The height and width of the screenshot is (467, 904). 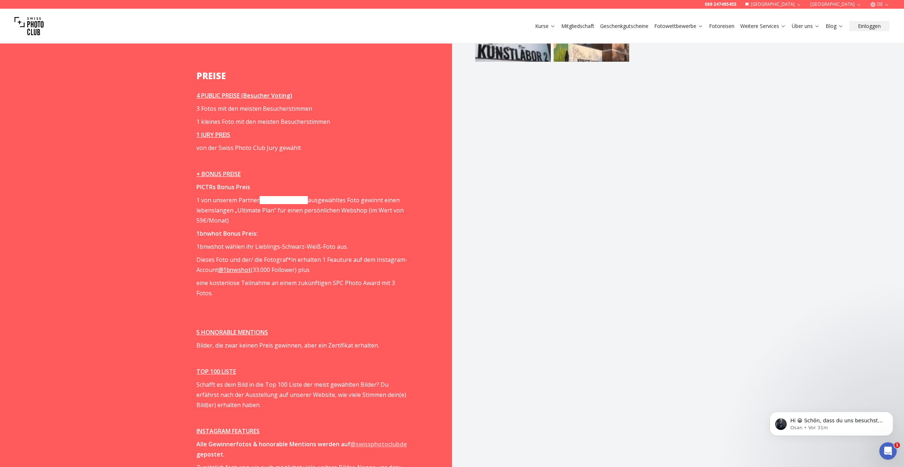 What do you see at coordinates (244, 95) in the screenshot?
I see `u: 4 PUBLIC PREISE (Besucher Voting)` at bounding box center [244, 95].